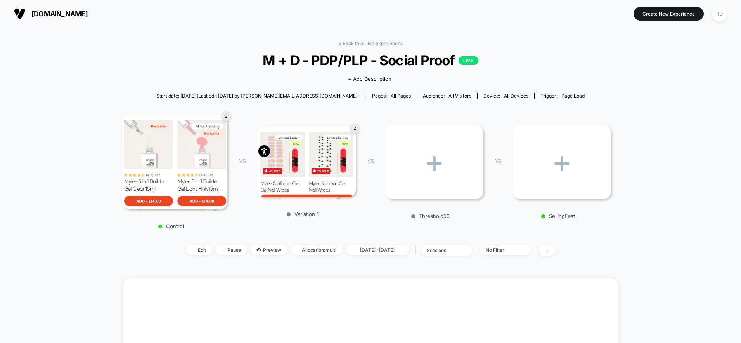 The image size is (741, 343). I want to click on p: Variation 1, so click(302, 214).